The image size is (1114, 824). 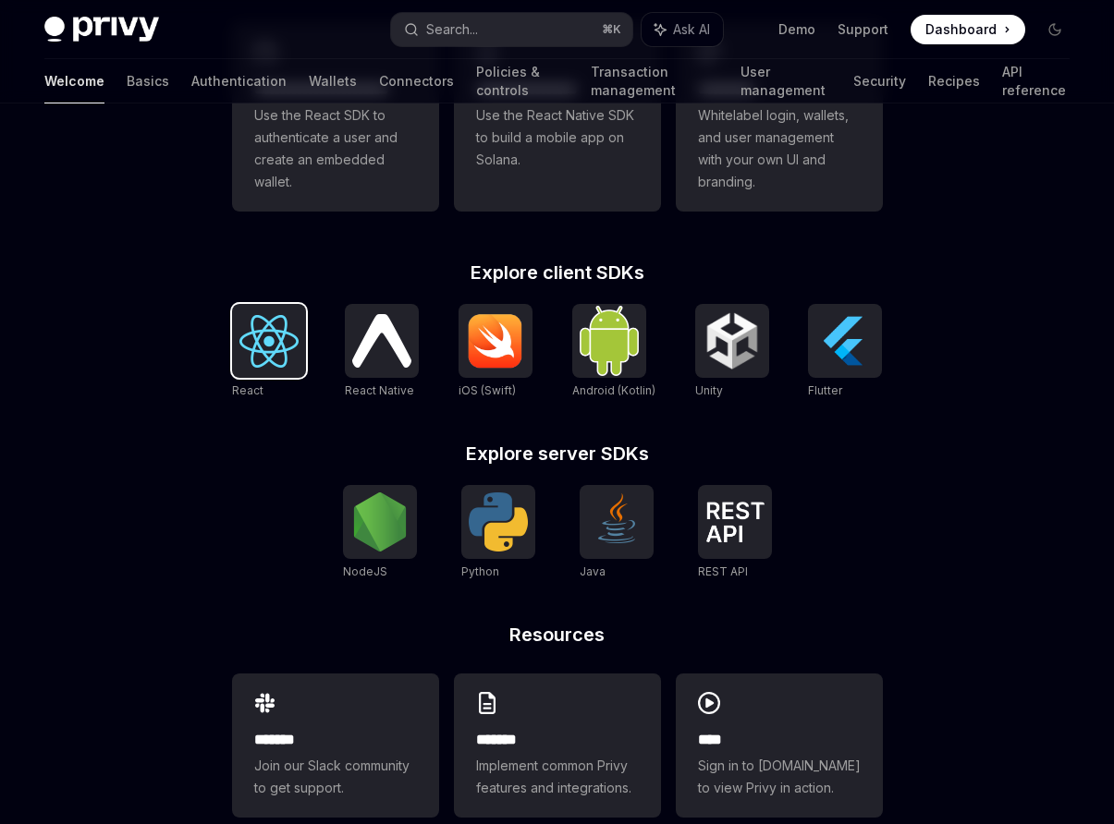 I want to click on a: React NativeReact Native, so click(x=382, y=352).